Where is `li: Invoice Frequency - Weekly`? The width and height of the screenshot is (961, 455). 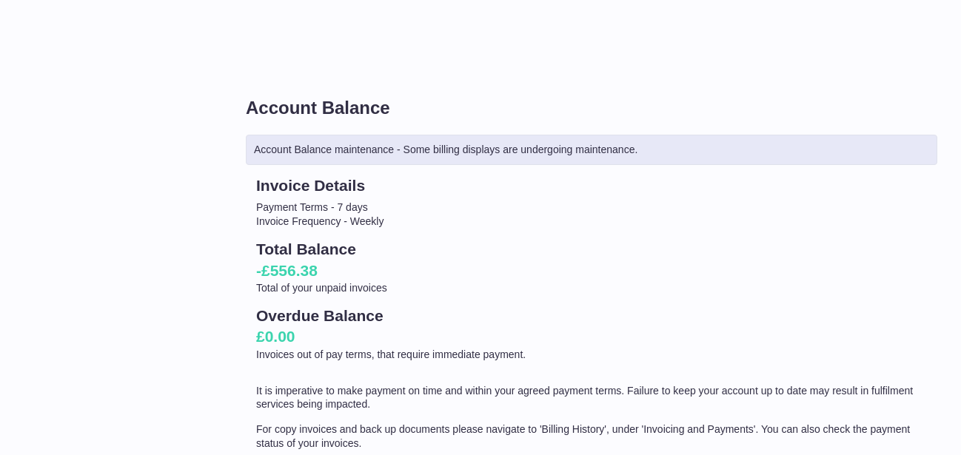 li: Invoice Frequency - Weekly is located at coordinates (592, 221).